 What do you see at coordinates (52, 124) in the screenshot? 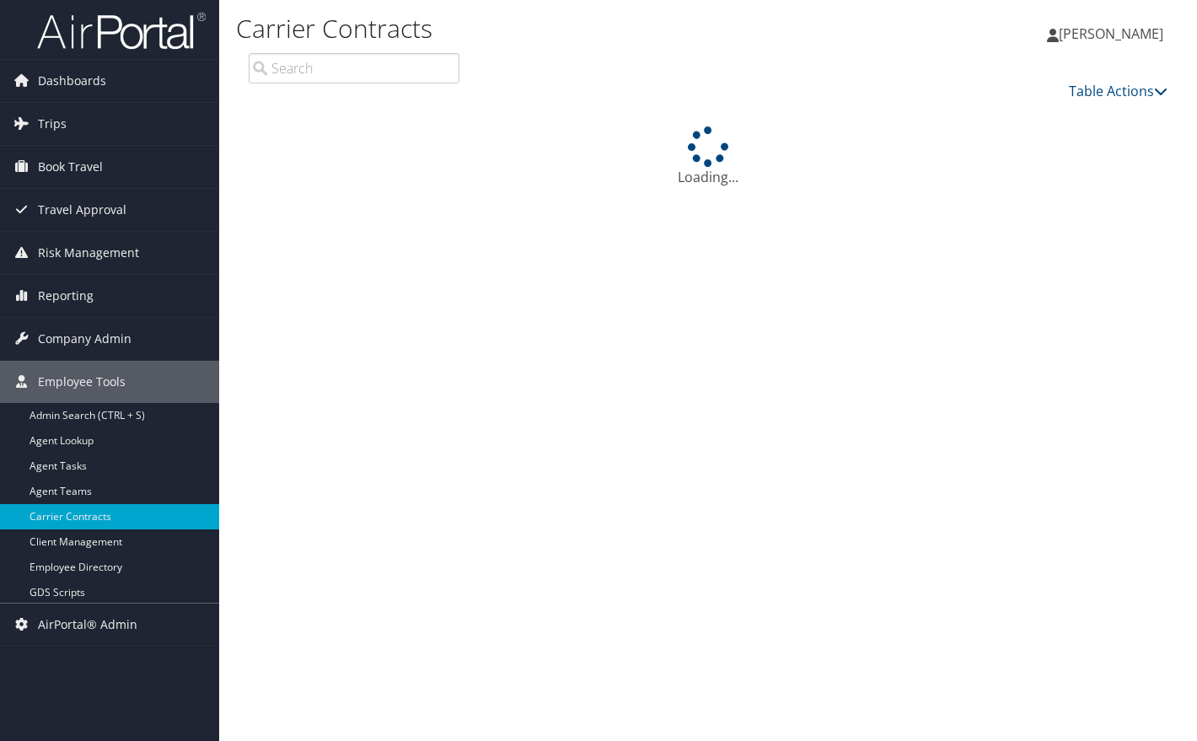
I see `span: Trips` at bounding box center [52, 124].